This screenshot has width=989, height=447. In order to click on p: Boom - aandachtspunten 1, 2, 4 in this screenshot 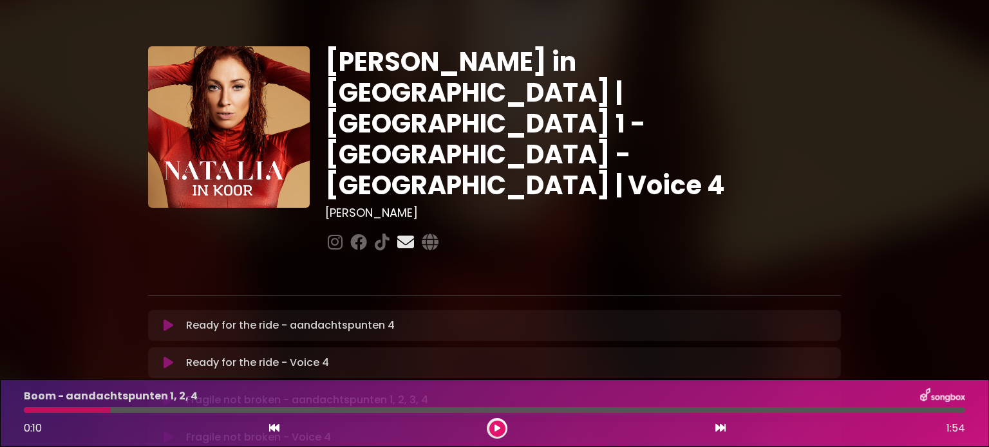, I will do `click(111, 396)`.